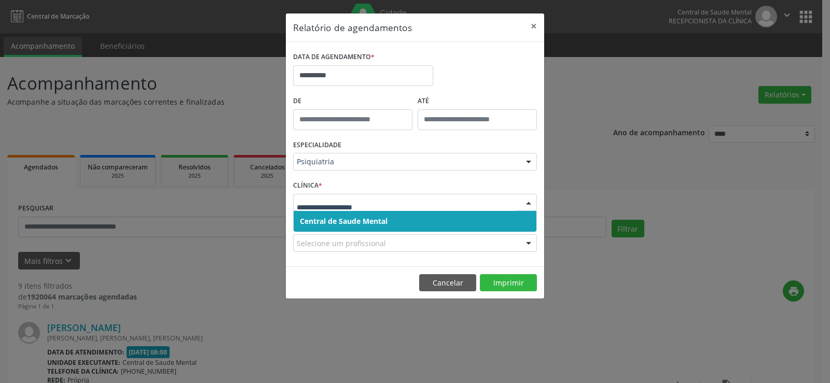  Describe the element at coordinates (344, 221) in the screenshot. I see `span: Central de Saude Mental` at that location.